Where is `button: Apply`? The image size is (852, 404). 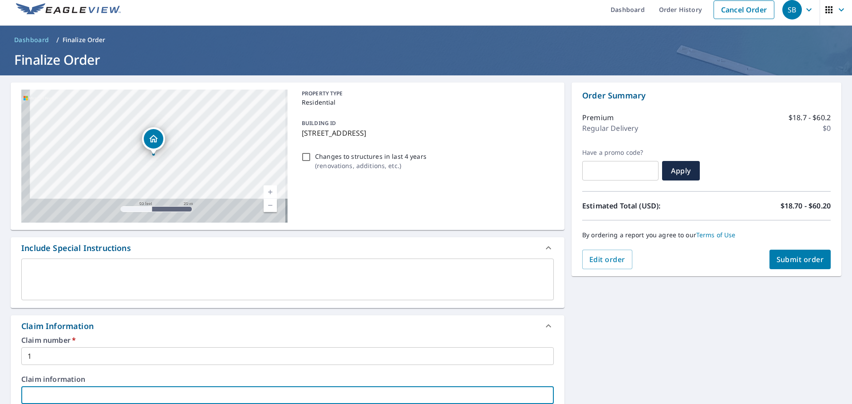
button: Apply is located at coordinates (680, 171).